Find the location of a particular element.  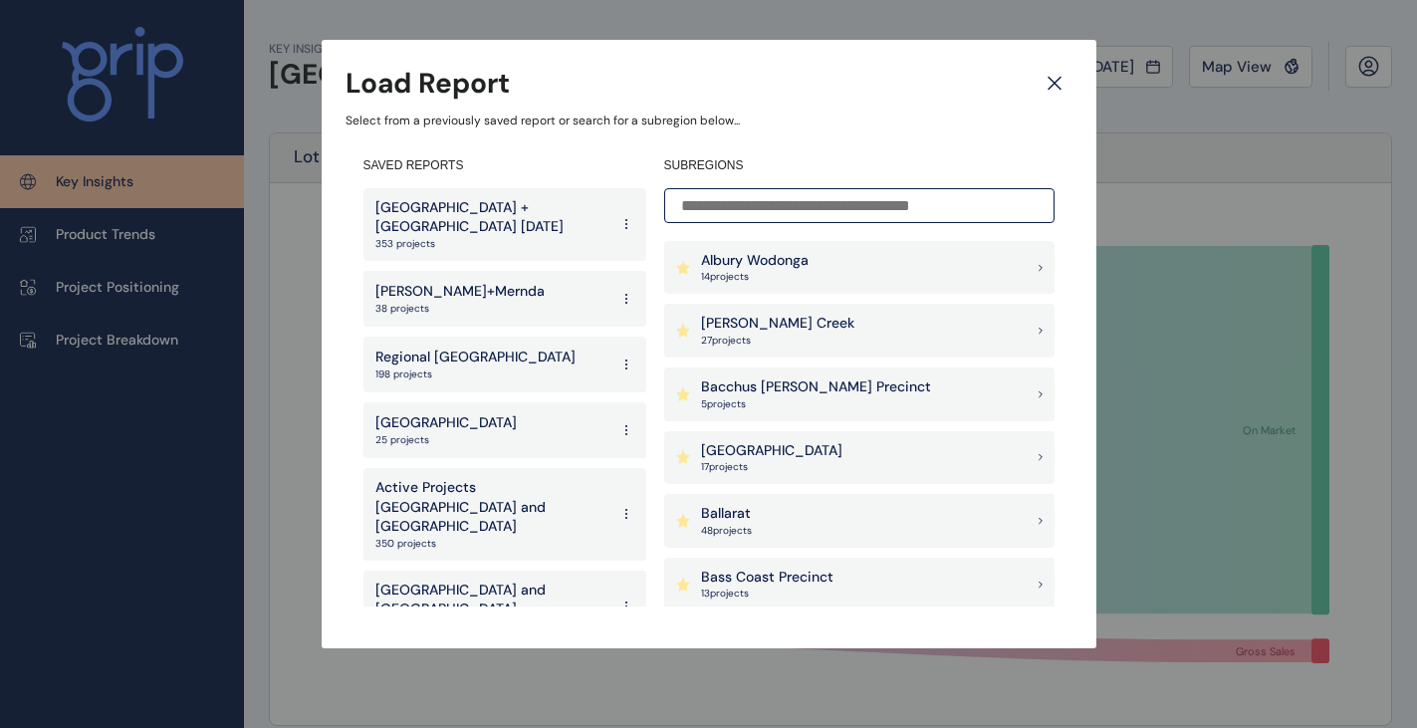

p: 14 project s is located at coordinates (755, 277).